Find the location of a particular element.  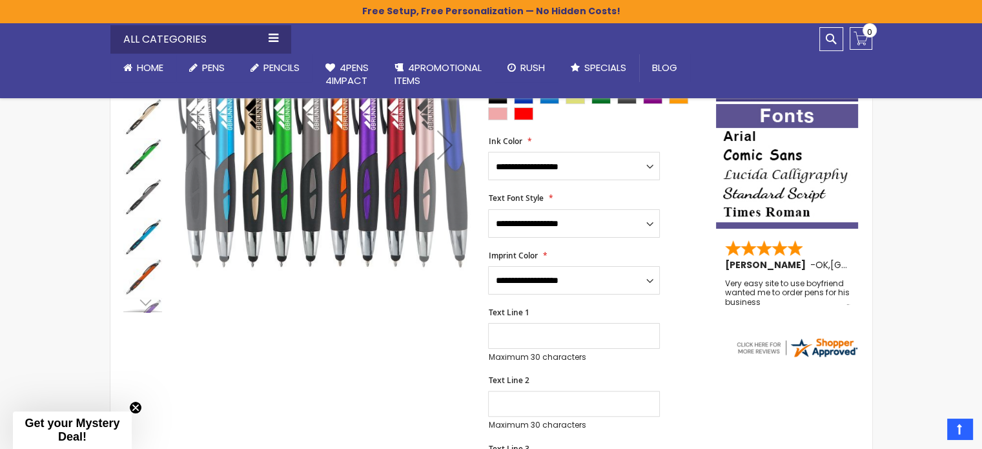

span: 4PROMOTIONAL ITEMS is located at coordinates (438, 74).